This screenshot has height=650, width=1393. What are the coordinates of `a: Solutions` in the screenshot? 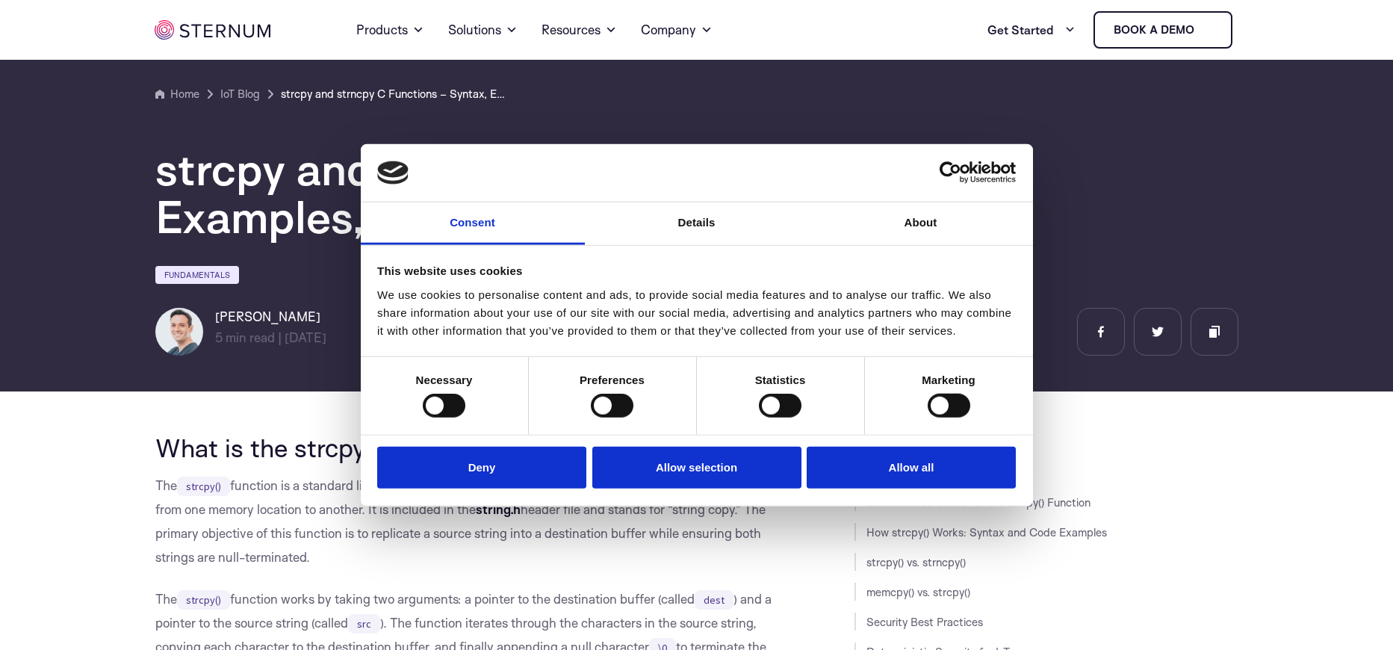 It's located at (482, 30).